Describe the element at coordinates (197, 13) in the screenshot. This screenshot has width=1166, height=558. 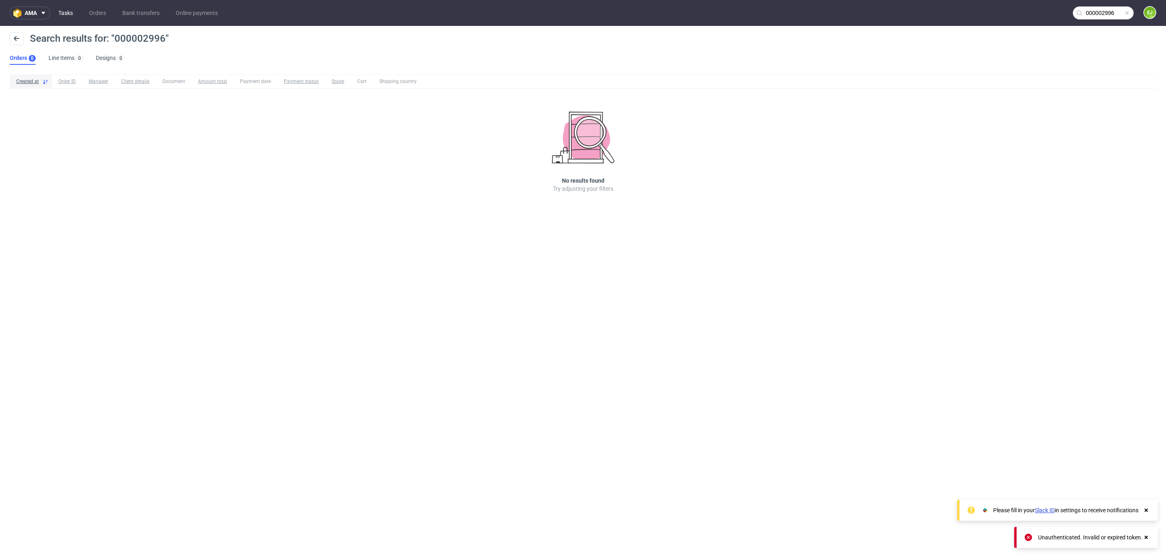
I see `a: Online payments` at that location.